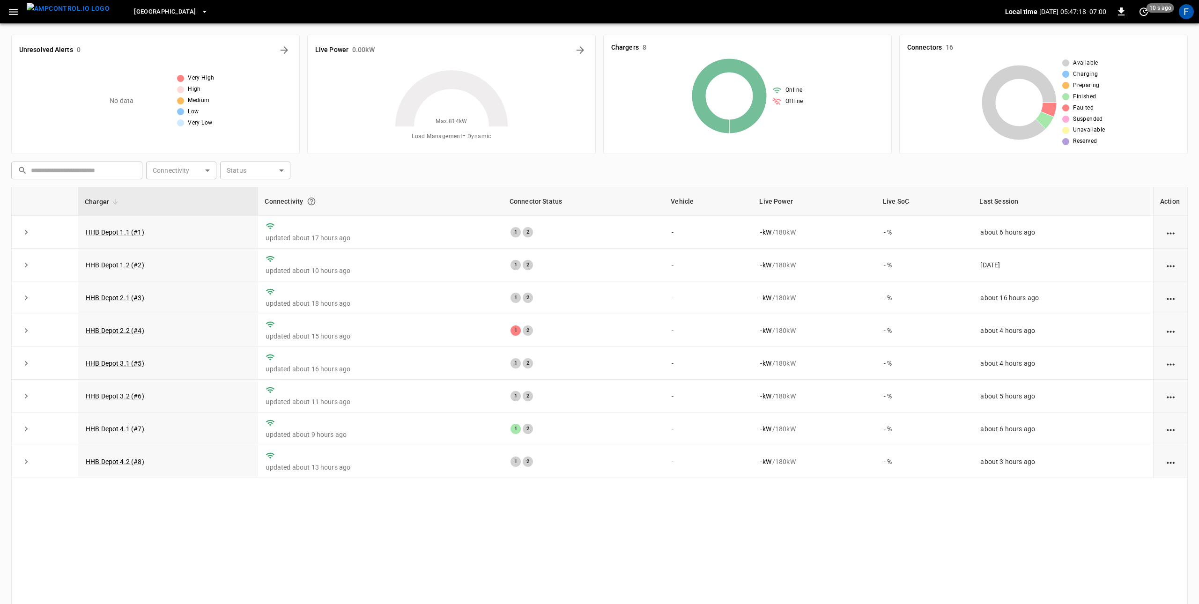 This screenshot has width=1199, height=604. What do you see at coordinates (794, 90) in the screenshot?
I see `span: Online` at bounding box center [794, 90].